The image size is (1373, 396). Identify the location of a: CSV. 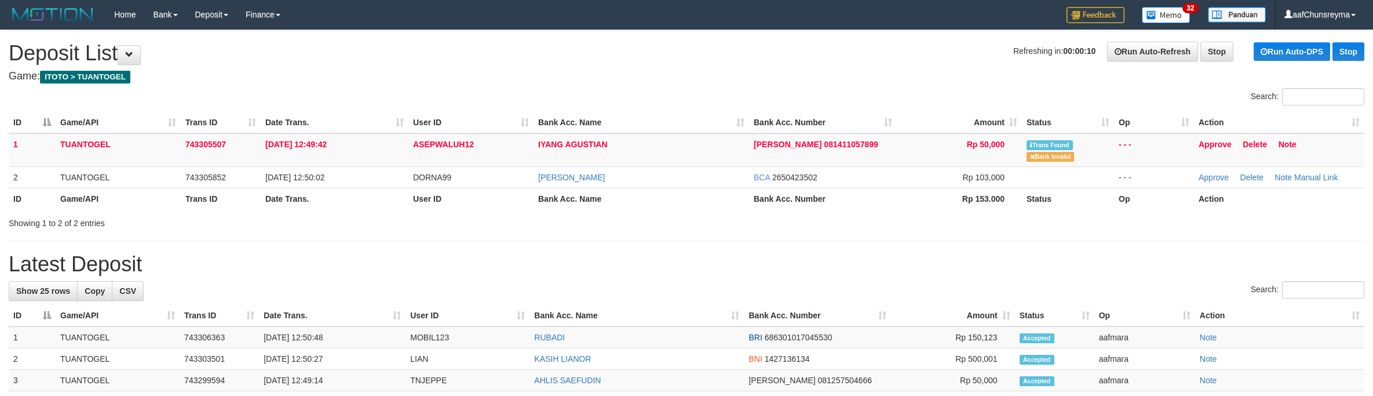
(127, 291).